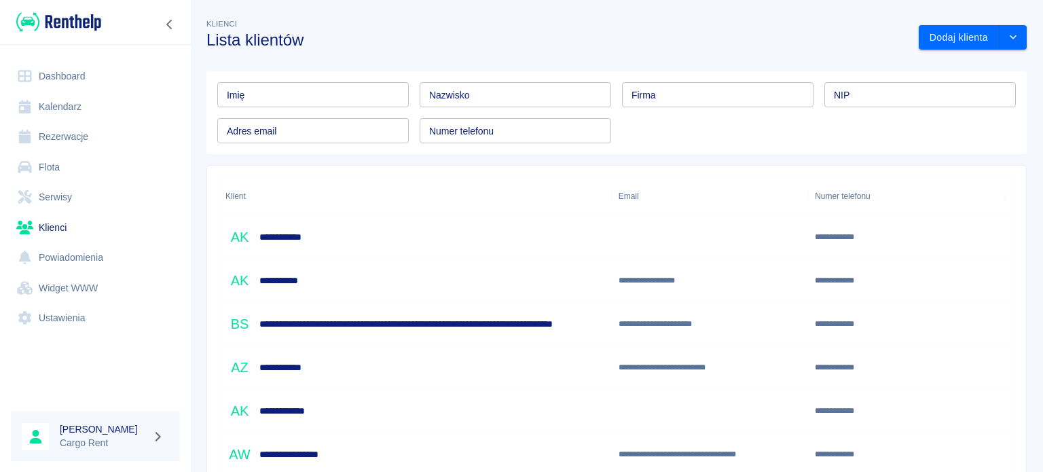 The height and width of the screenshot is (472, 1043). Describe the element at coordinates (95, 197) in the screenshot. I see `a: Serwisy` at that location.